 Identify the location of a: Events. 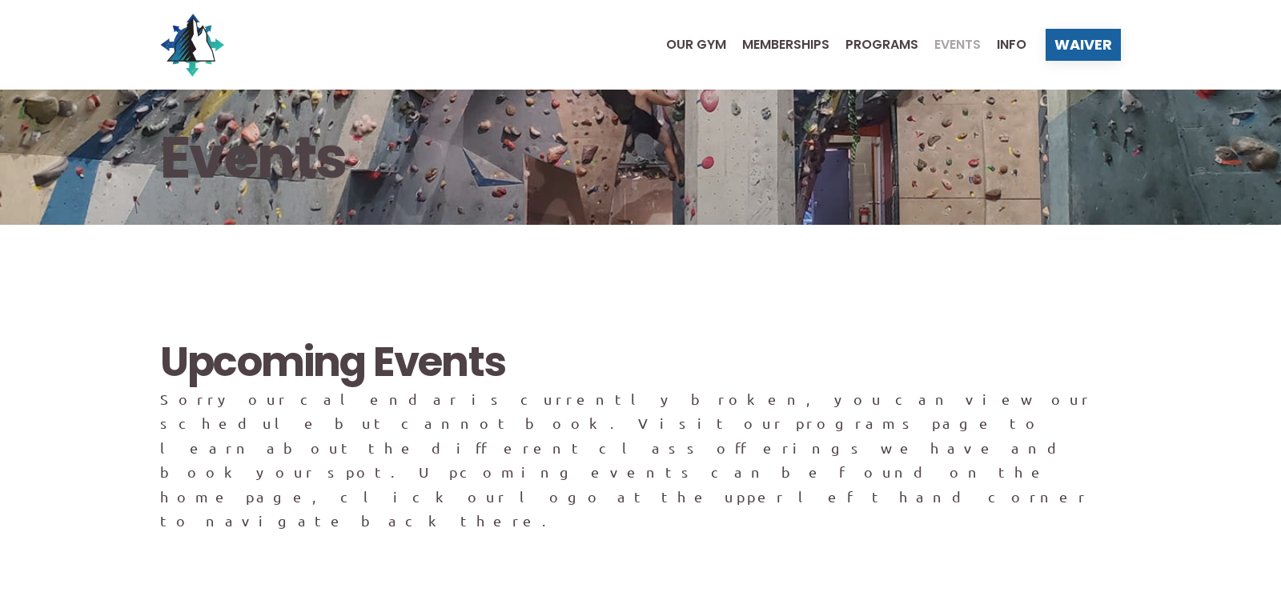
(950, 45).